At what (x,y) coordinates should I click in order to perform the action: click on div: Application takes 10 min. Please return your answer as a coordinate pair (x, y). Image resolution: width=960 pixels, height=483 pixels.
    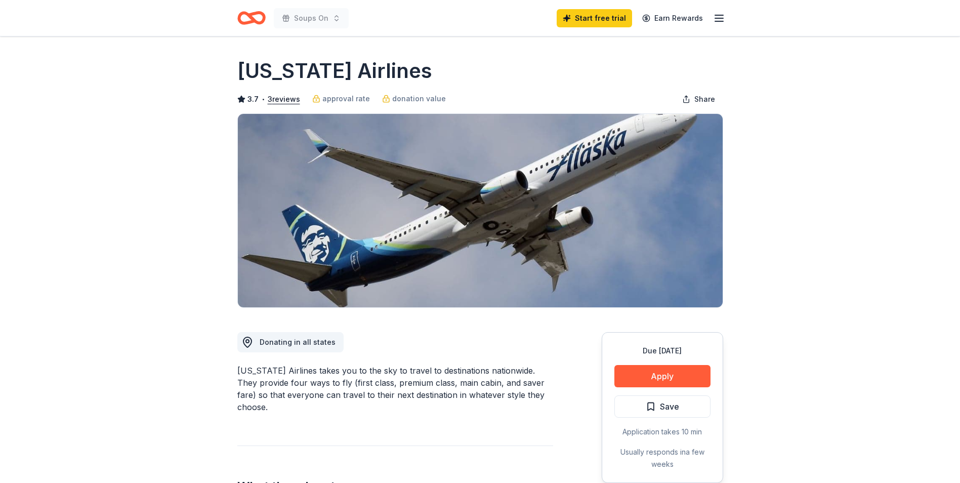
    Looking at the image, I should click on (662, 431).